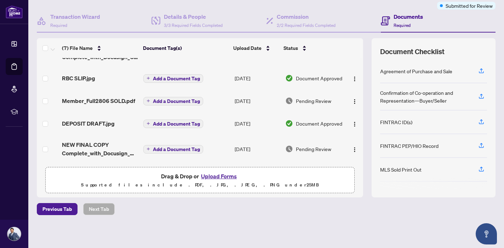 The height and width of the screenshot is (248, 504). Describe the element at coordinates (100, 48) in the screenshot. I see `th: (7) File Name` at that location.